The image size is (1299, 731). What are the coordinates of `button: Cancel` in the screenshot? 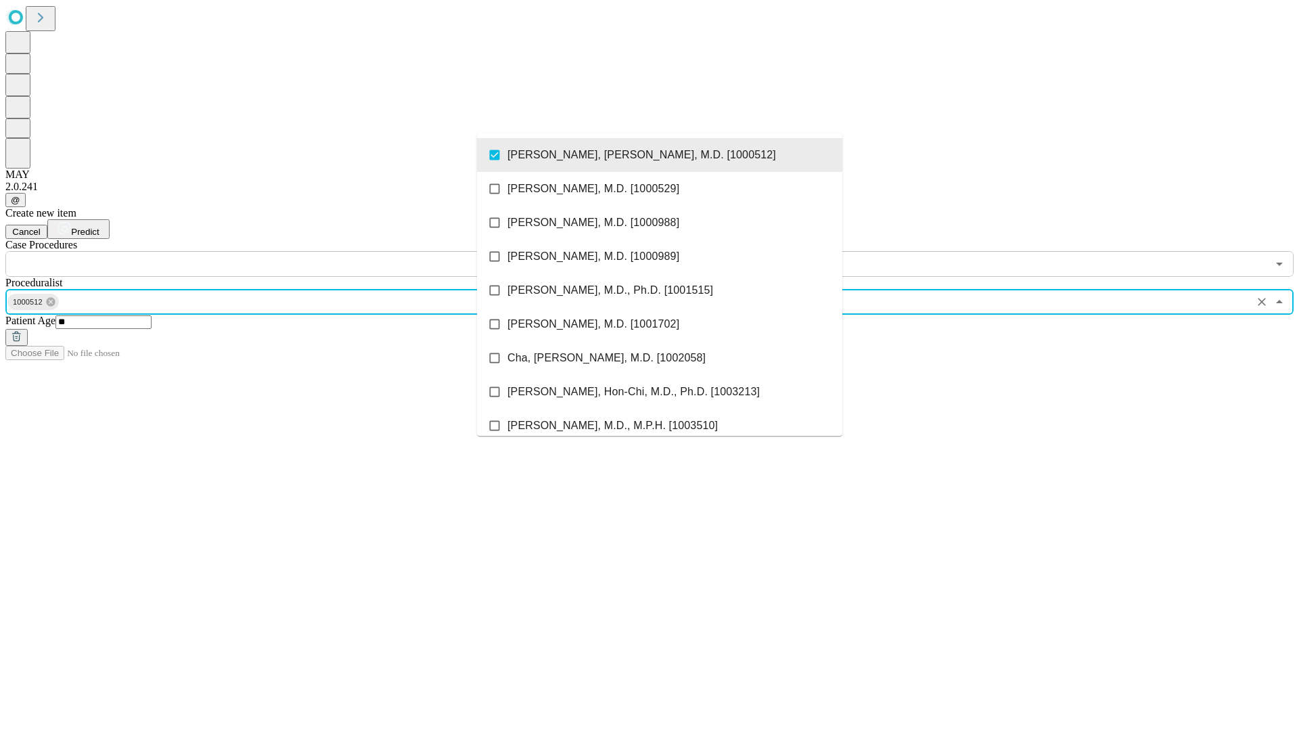 It's located at (26, 231).